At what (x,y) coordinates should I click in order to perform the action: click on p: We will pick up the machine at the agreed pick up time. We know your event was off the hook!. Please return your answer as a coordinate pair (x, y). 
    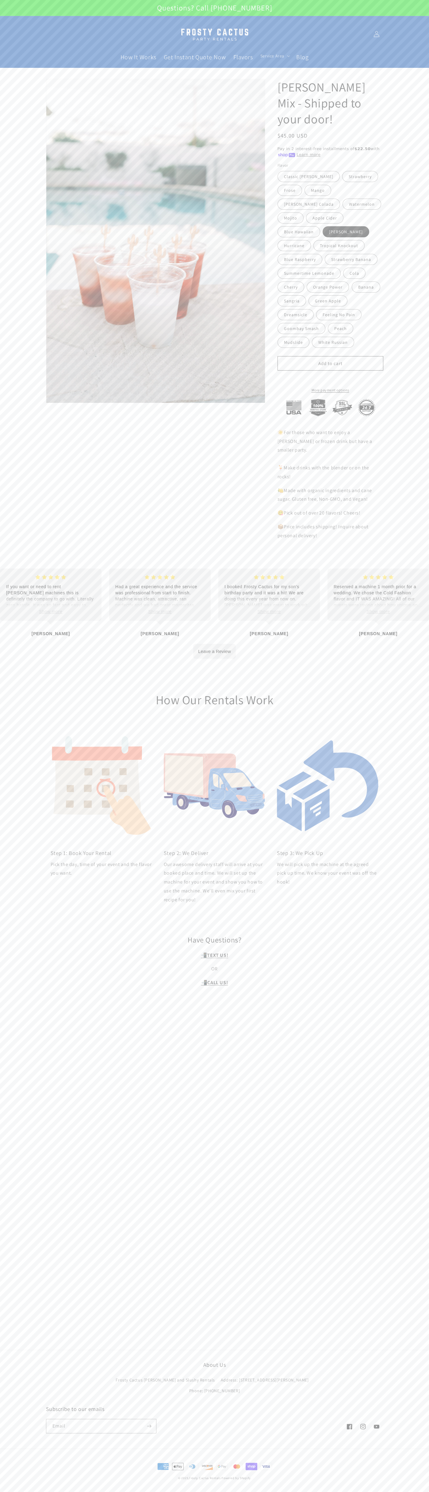
    Looking at the image, I should click on (328, 873).